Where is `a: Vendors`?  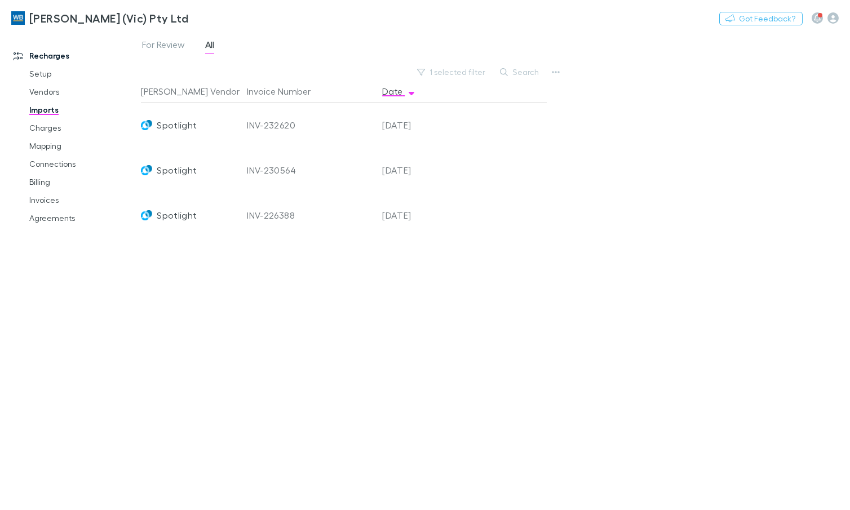 a: Vendors is located at coordinates (82, 92).